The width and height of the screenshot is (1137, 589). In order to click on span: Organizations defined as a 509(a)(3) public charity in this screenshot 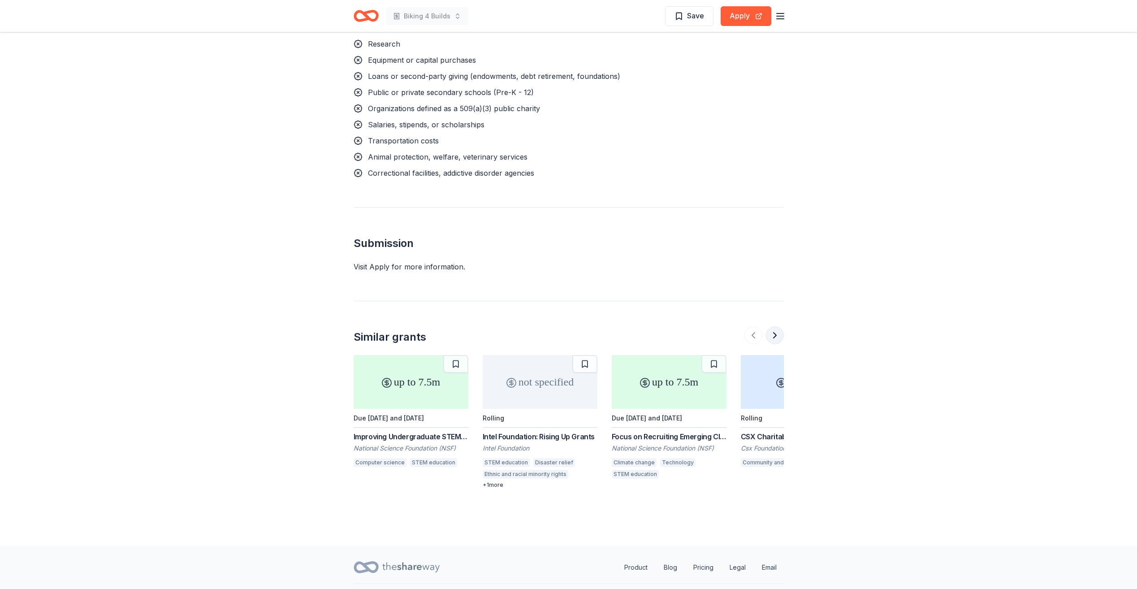, I will do `click(454, 108)`.